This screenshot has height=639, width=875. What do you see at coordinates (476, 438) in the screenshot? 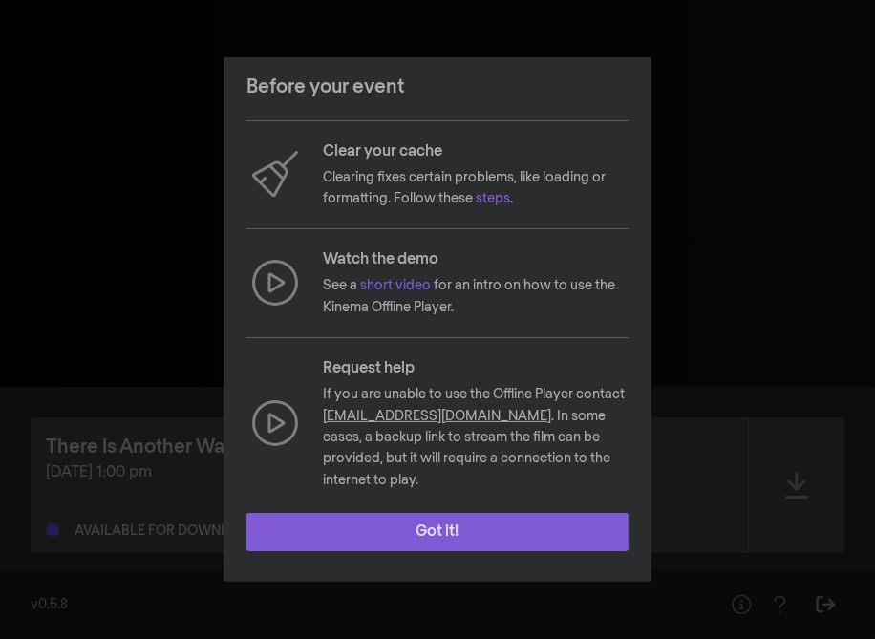
I see `p: If you are unable to use the Offline Player contact . In some cases, a backup link to stream the ...` at bounding box center [476, 438].